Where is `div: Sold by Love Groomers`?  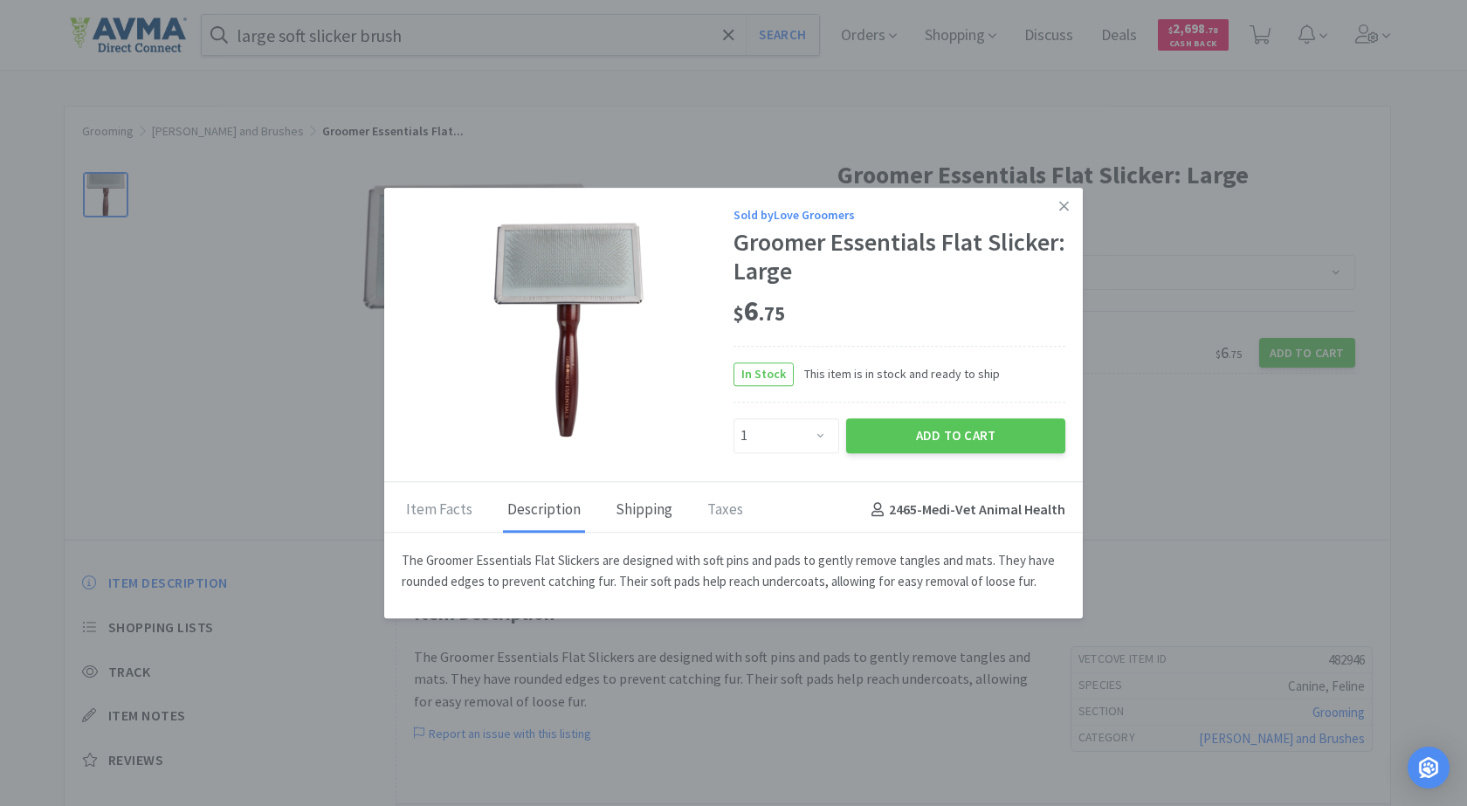 div: Sold by Love Groomers is located at coordinates (900, 215).